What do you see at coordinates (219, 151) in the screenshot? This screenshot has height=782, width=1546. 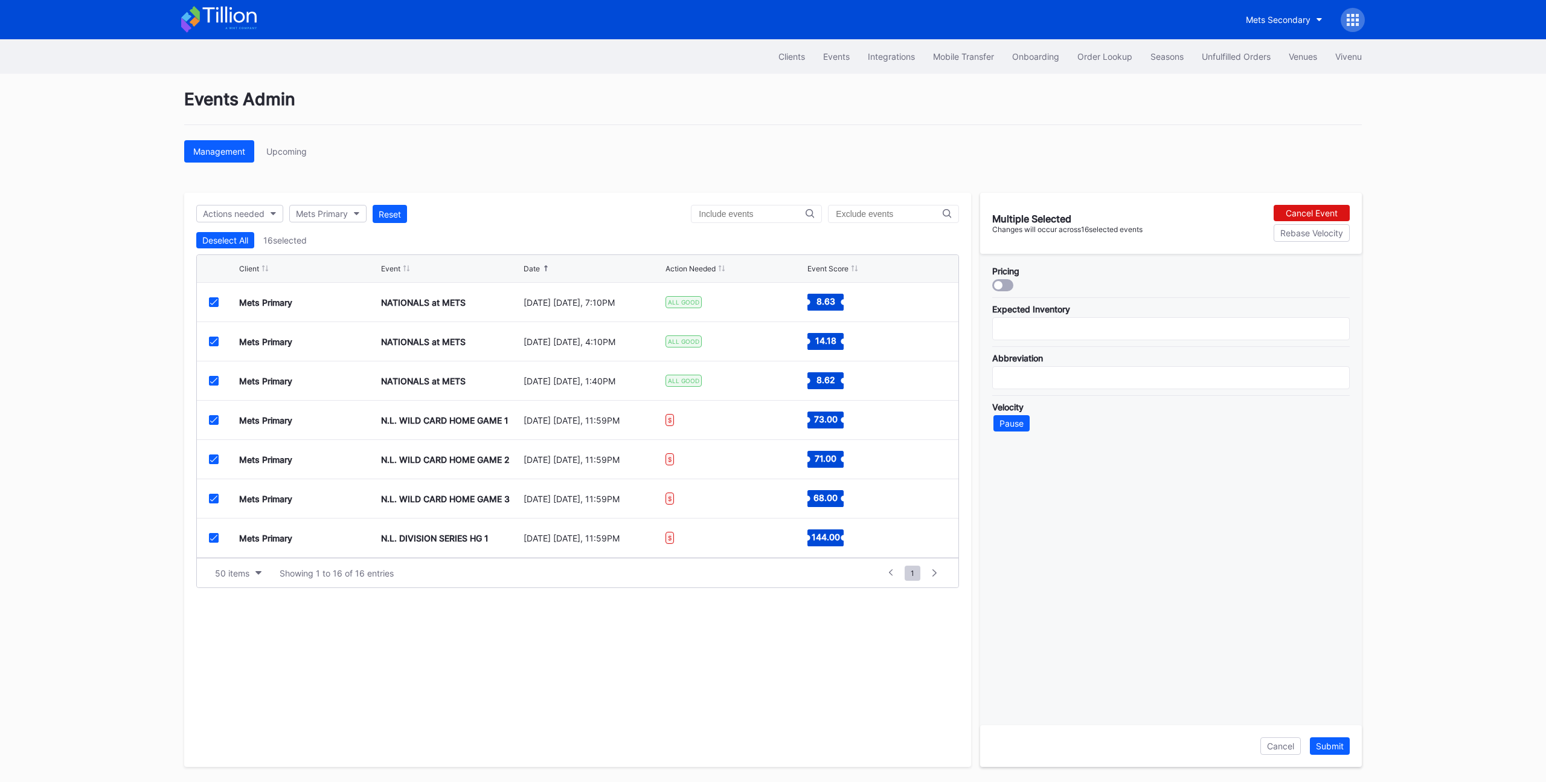 I see `a: Management` at bounding box center [219, 151].